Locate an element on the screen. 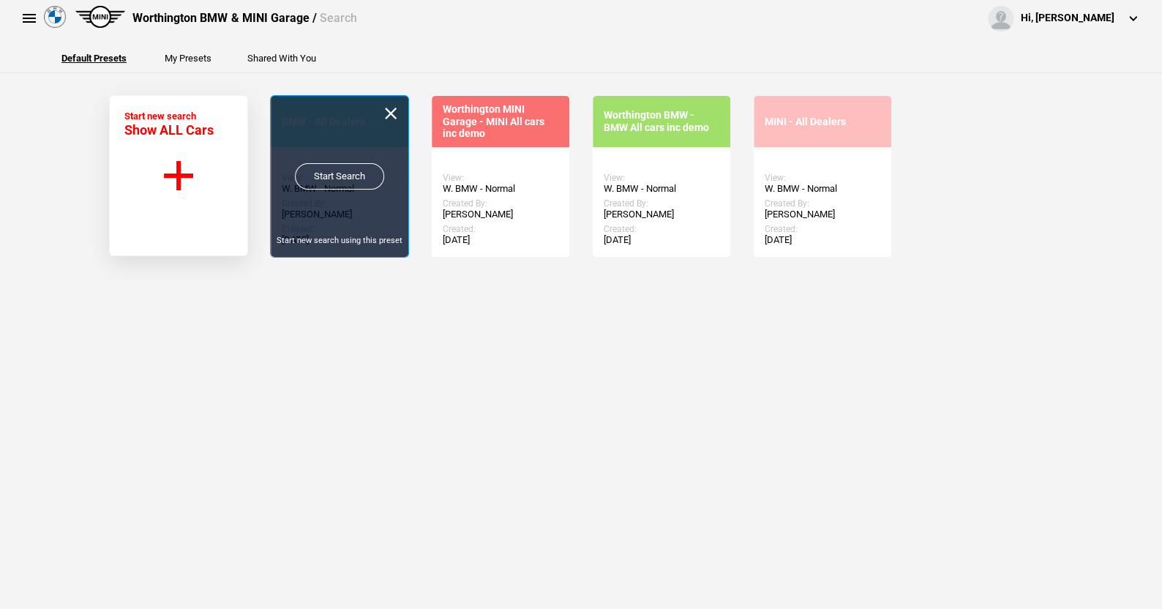  div: Start new search using this preset is located at coordinates (340, 240).